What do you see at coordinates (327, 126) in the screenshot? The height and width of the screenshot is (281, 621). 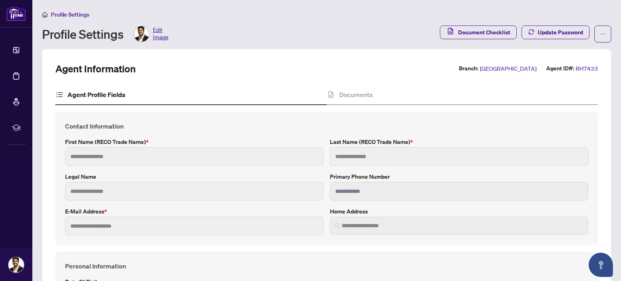 I see `h4: Contact Information` at bounding box center [327, 126].